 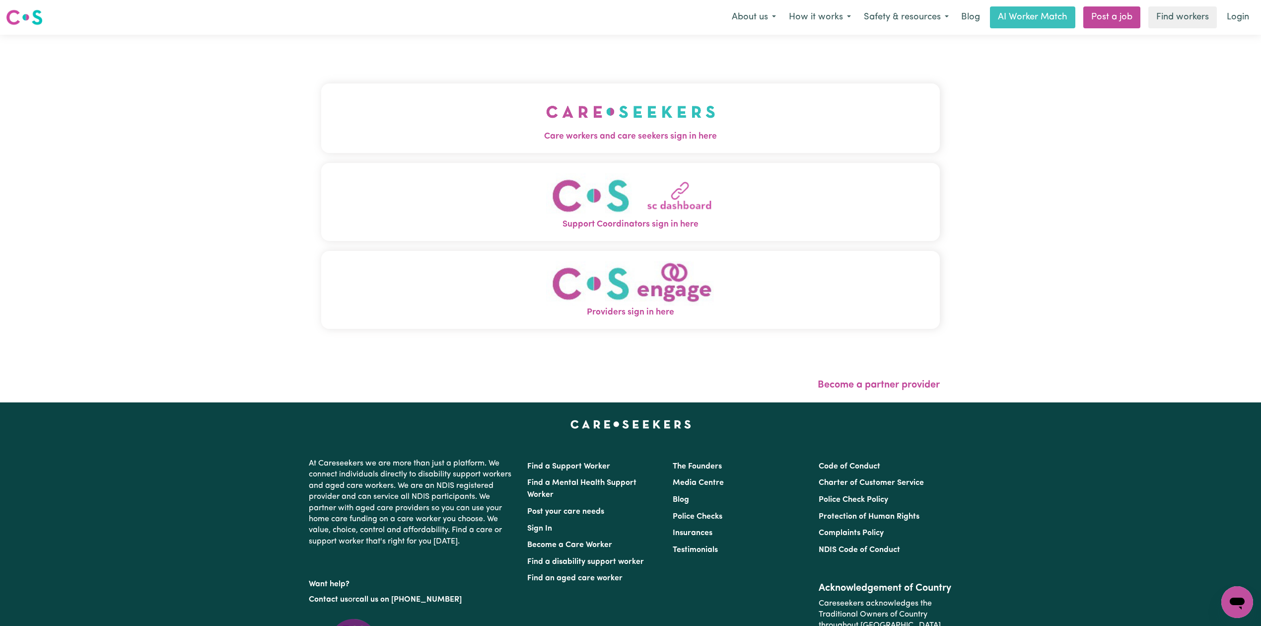 I want to click on a: Sign In, so click(x=540, y=528).